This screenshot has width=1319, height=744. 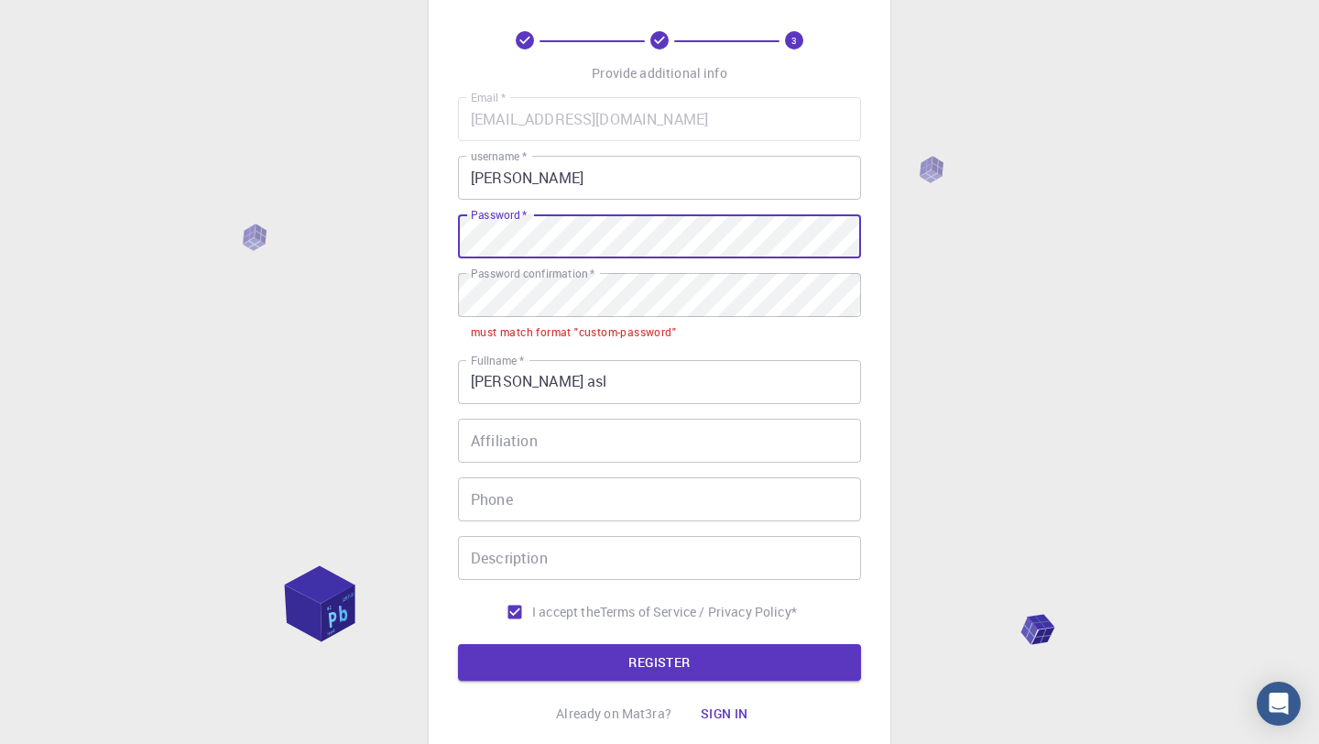 I want to click on a: Terms of Service / Privacy Policy*, so click(x=698, y=612).